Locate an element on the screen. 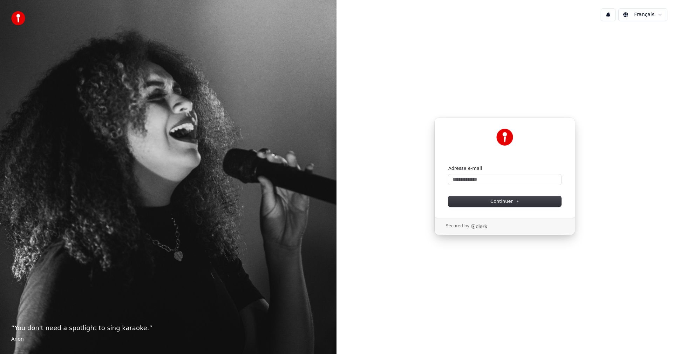 This screenshot has width=673, height=354. label: Adresse e-mail is located at coordinates (465, 168).